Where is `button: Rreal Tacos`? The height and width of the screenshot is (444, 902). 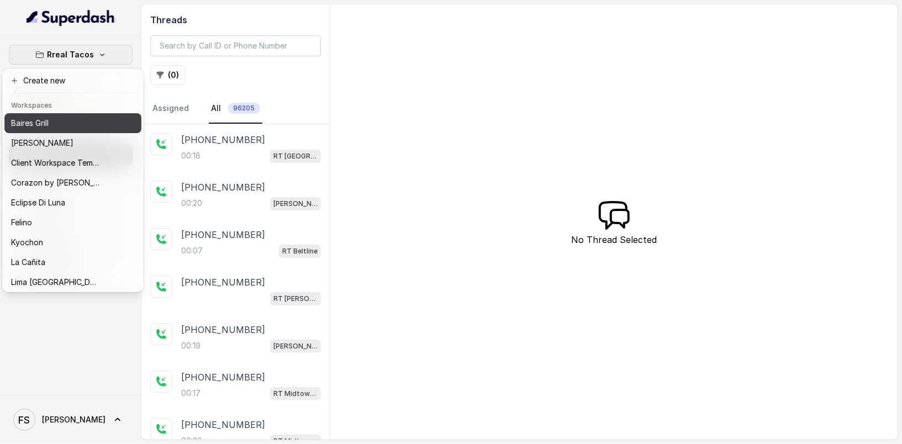
button: Rreal Tacos is located at coordinates (71, 55).